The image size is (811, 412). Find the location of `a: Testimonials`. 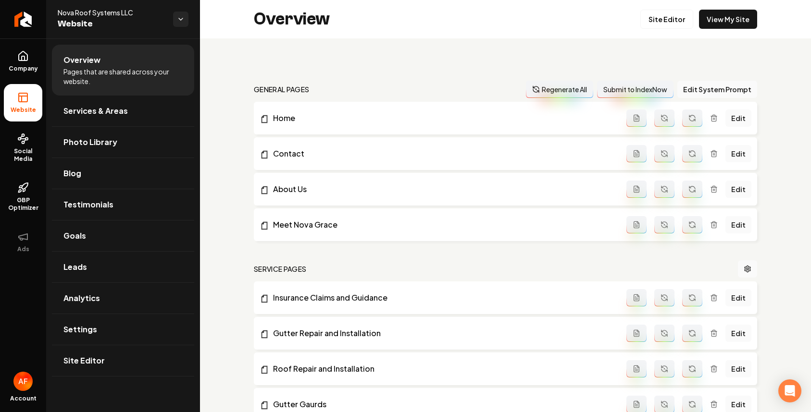

a: Testimonials is located at coordinates (123, 205).